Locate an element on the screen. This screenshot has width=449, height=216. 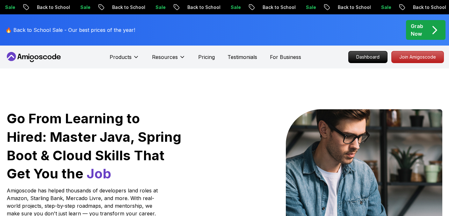
a: Dashboard is located at coordinates (368, 57).